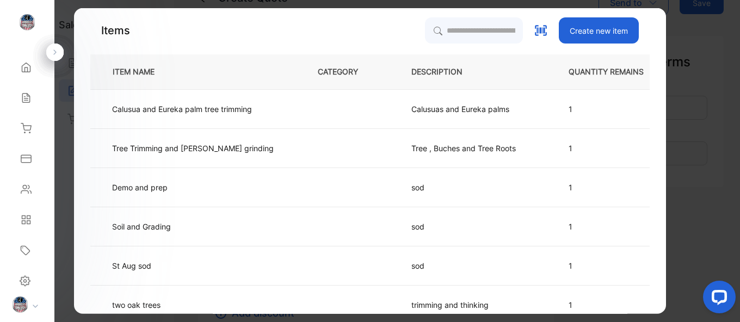  Describe the element at coordinates (25, 21) in the screenshot. I see `button: Open LiveChat chat widget` at that location.